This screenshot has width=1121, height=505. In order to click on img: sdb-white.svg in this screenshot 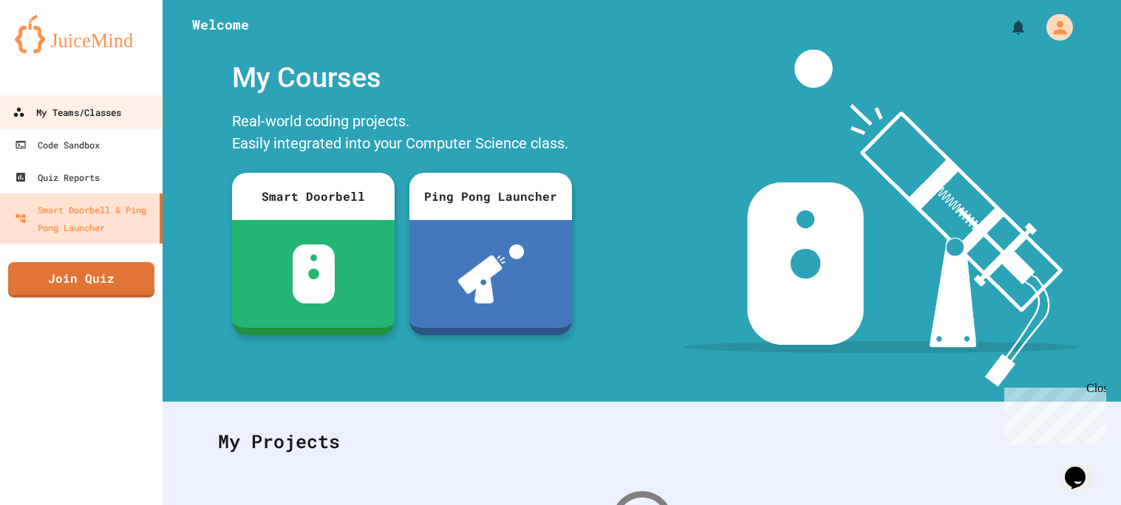, I will do `click(313, 274)`.